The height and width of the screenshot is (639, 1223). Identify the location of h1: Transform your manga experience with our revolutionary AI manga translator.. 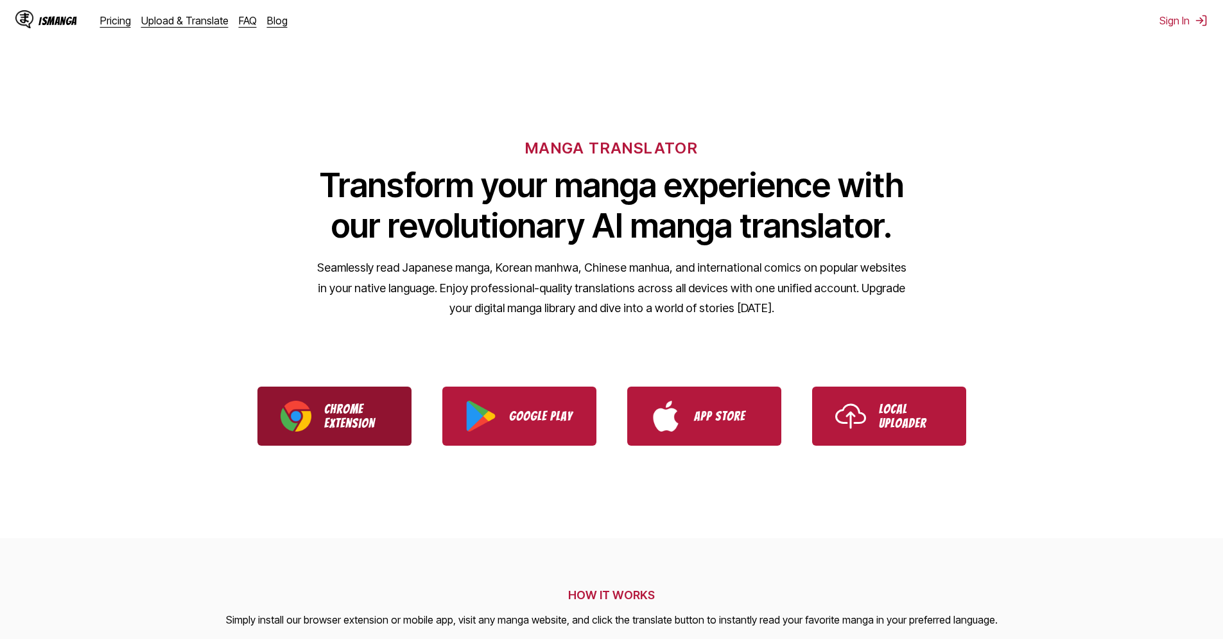
(612, 206).